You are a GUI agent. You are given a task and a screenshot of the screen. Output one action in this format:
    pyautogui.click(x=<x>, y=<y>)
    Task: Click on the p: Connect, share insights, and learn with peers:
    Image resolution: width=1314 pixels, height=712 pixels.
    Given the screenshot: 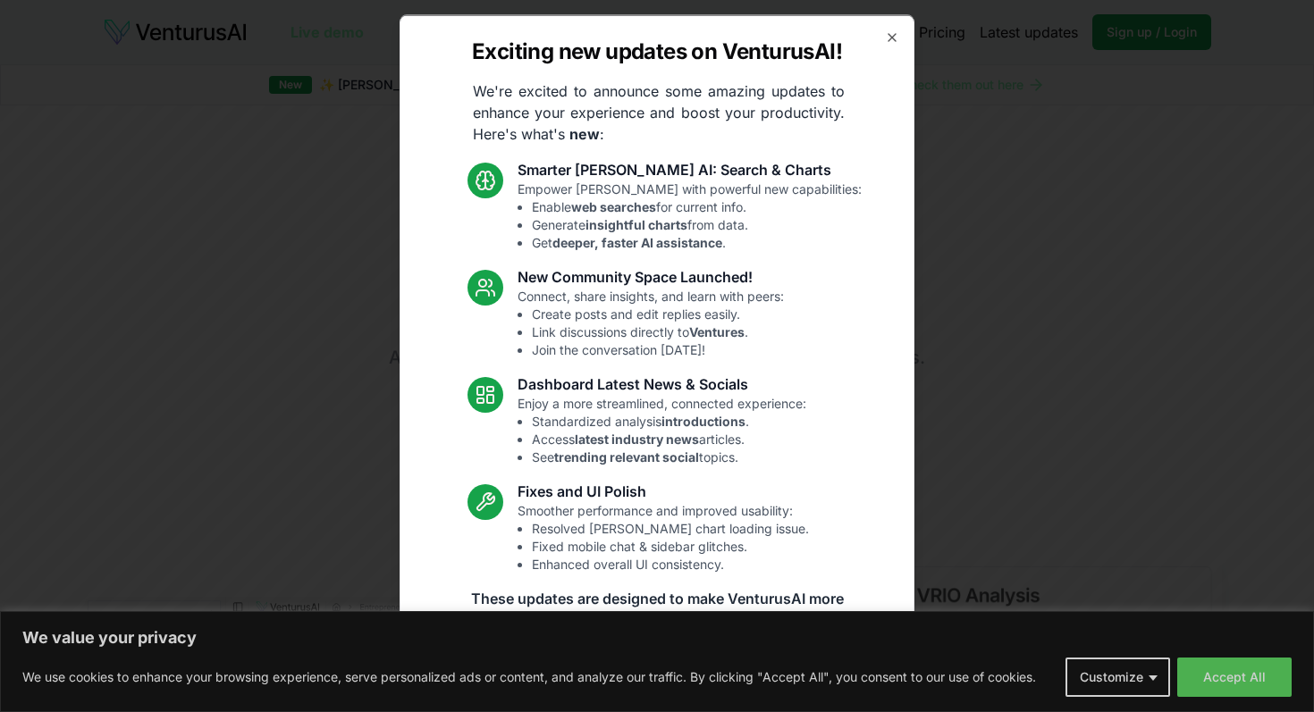 What is the action you would take?
    pyautogui.click(x=651, y=323)
    